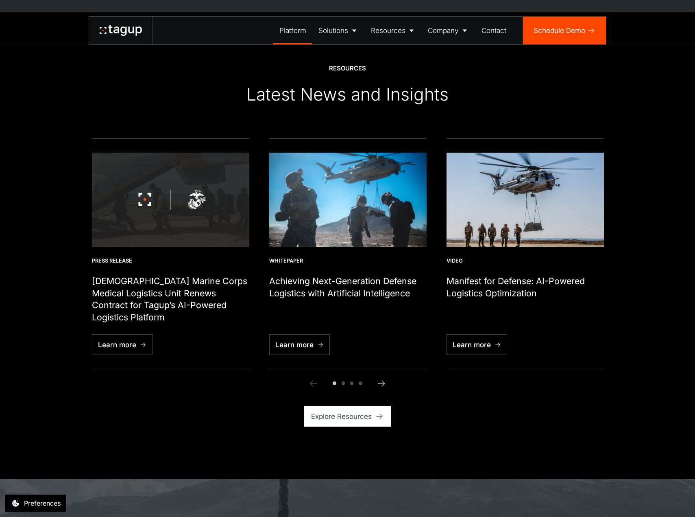 The width and height of the screenshot is (695, 517). What do you see at coordinates (348, 287) in the screenshot?
I see `h1: Achieving Next-Generation Defense Logistics with Artificial Intelligence` at bounding box center [348, 287].